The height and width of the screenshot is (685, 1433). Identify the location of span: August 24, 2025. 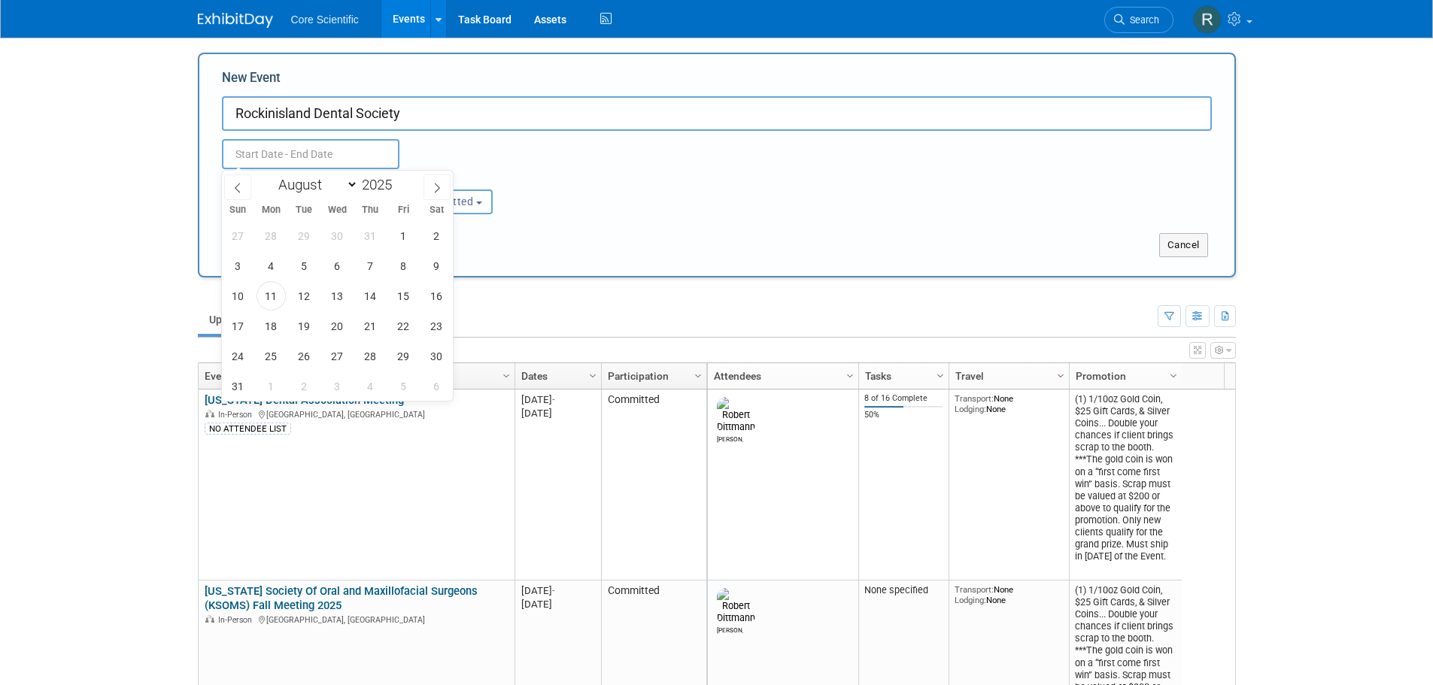
(238, 356).